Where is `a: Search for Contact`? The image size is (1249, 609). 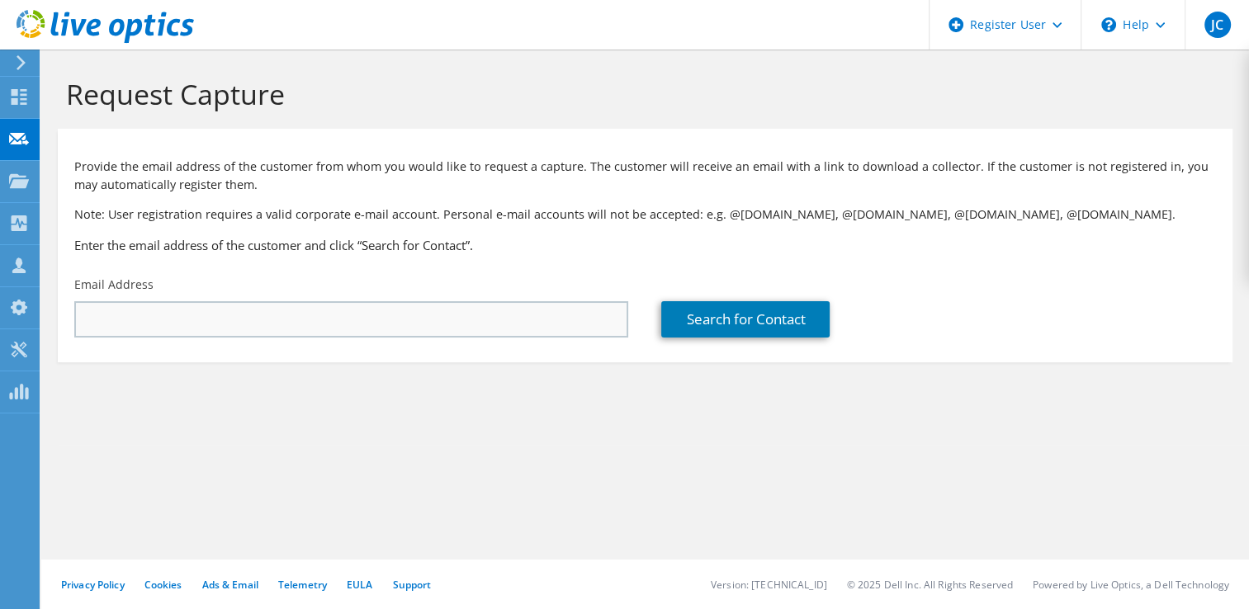
a: Search for Contact is located at coordinates (745, 319).